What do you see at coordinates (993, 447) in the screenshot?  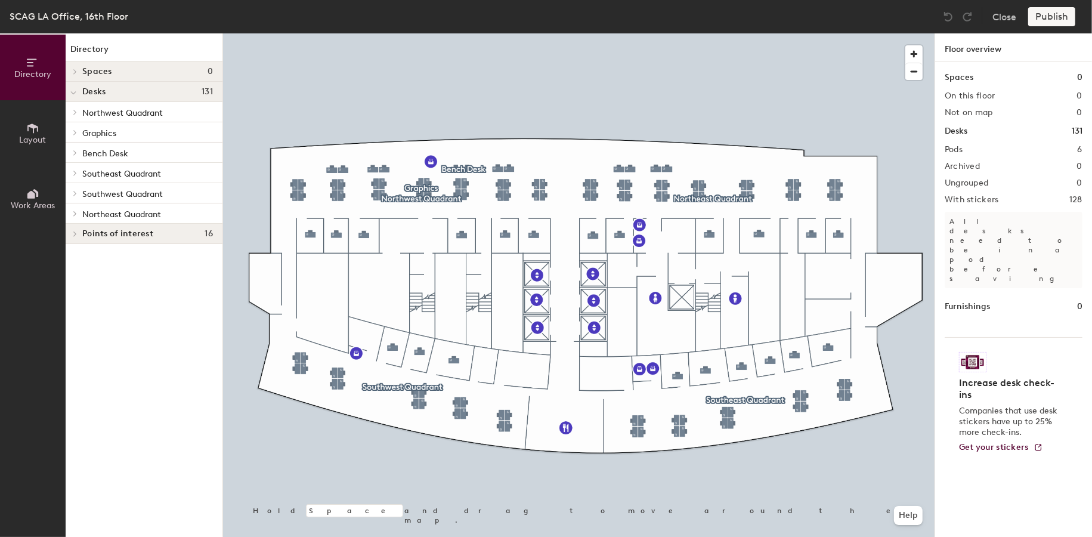 I see `span: Get your stickers` at bounding box center [993, 447].